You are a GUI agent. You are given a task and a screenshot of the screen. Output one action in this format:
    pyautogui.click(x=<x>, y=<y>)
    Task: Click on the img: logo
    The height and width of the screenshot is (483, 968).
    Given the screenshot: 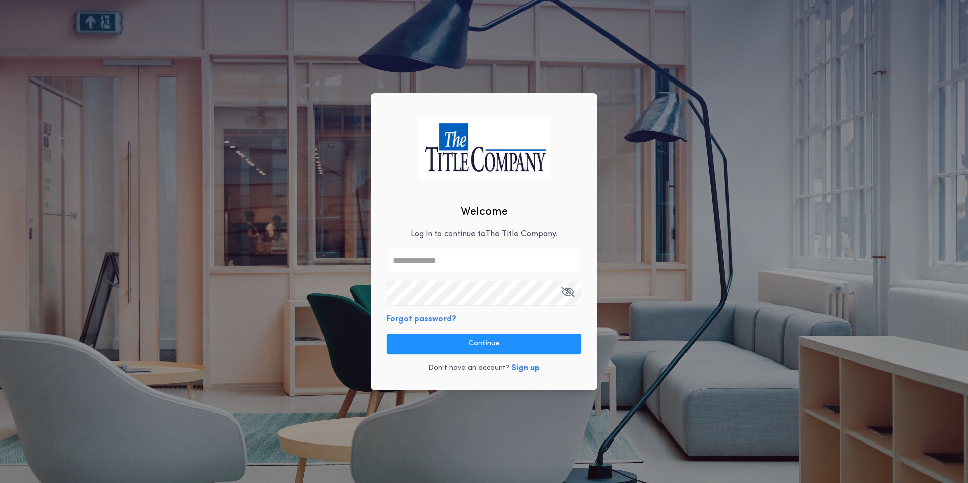 What is the action you would take?
    pyautogui.click(x=484, y=148)
    